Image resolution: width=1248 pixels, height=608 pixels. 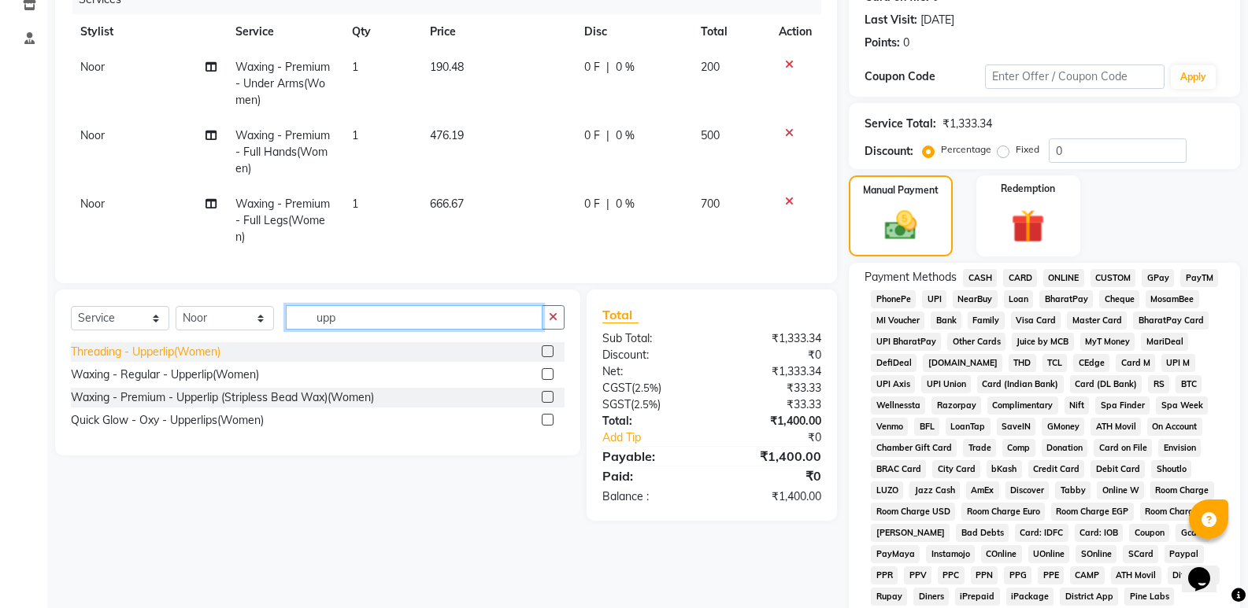 What do you see at coordinates (772, 497) in the screenshot?
I see `div: ₹1,400.00` at bounding box center [772, 497].